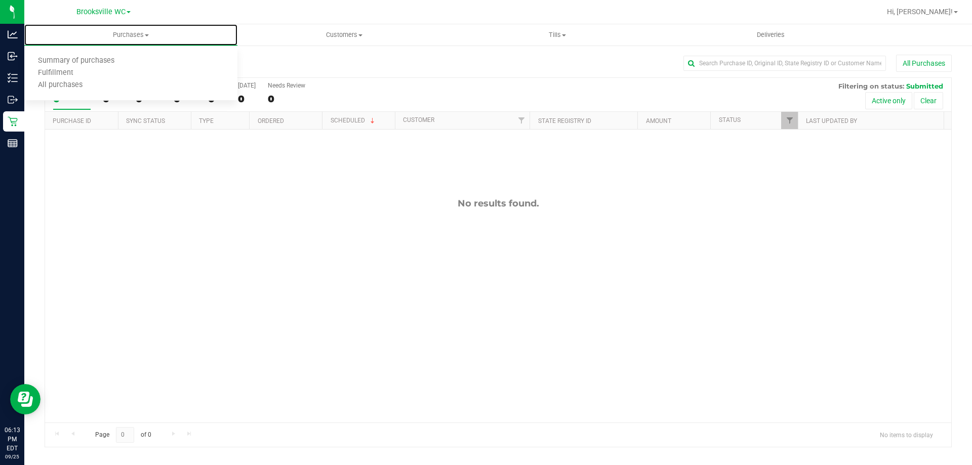 The image size is (972, 465). Describe the element at coordinates (770, 35) in the screenshot. I see `span: Deliveries` at that location.